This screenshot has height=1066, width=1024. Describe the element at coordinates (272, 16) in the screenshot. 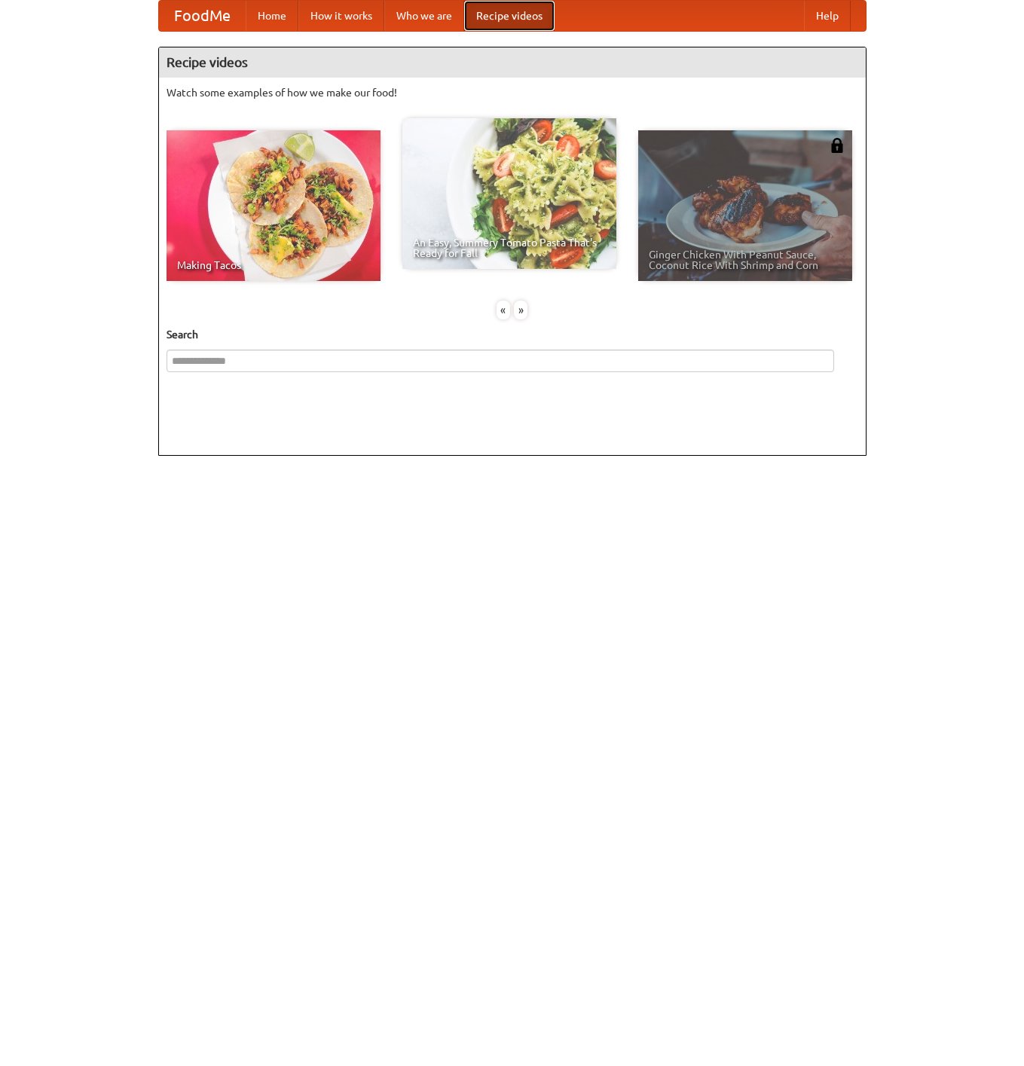

I see `a: Home` at that location.